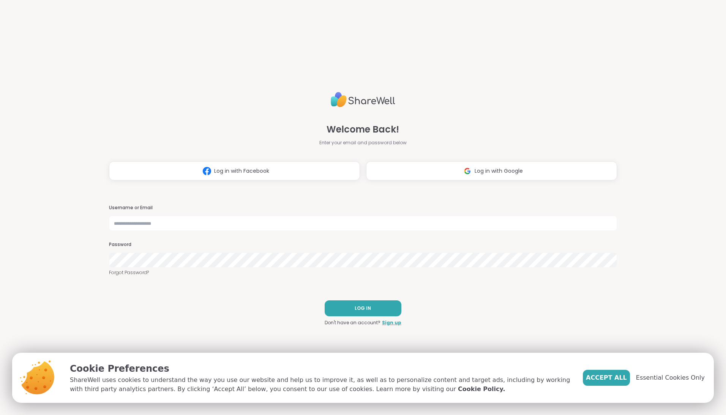  Describe the element at coordinates (234, 171) in the screenshot. I see `button: Log in with Facebook` at that location.